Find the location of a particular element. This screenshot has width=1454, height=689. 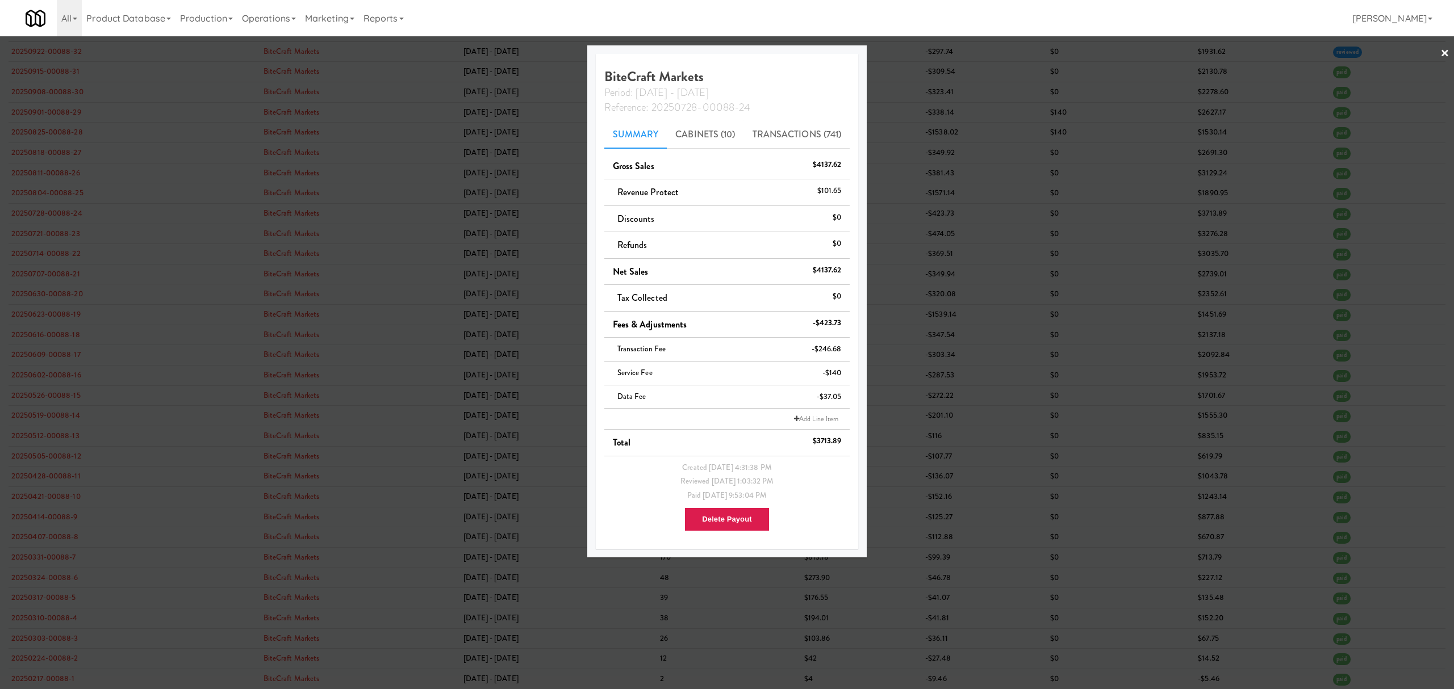

div: -$37.05 is located at coordinates (829, 397).